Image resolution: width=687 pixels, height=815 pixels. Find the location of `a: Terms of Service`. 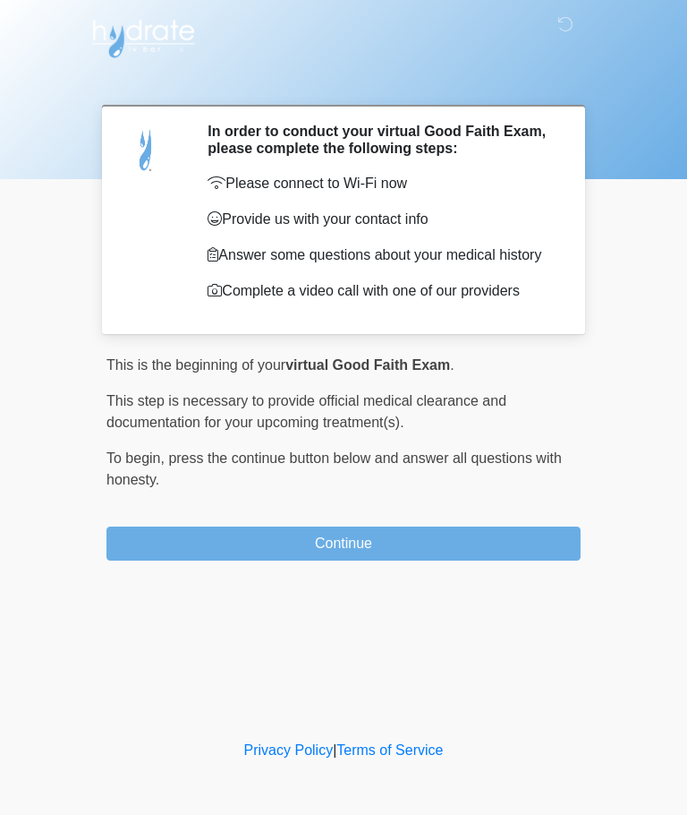

a: Terms of Service is located at coordinates (389, 749).